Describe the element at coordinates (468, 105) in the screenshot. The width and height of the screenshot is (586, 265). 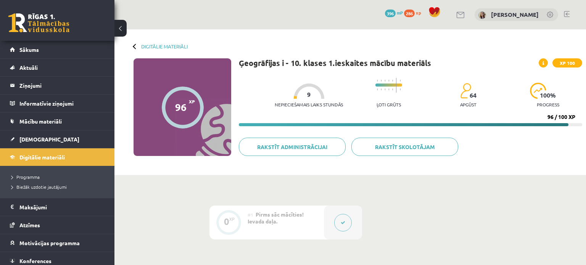
I see `p: apgūst` at that location.